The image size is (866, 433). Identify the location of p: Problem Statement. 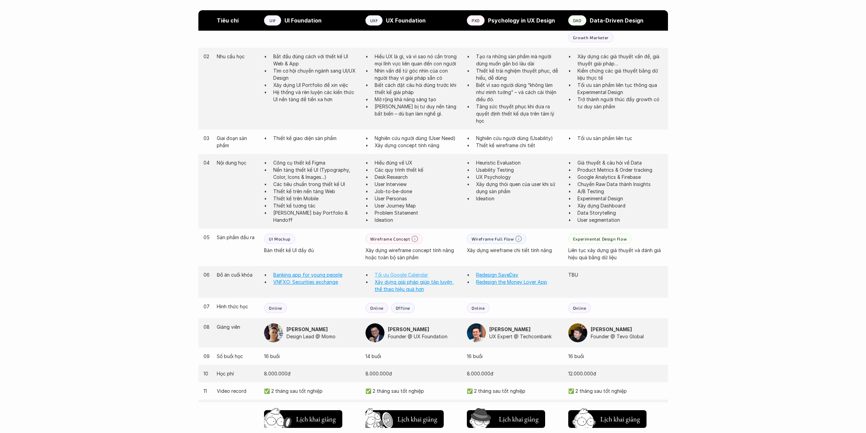
(417, 212).